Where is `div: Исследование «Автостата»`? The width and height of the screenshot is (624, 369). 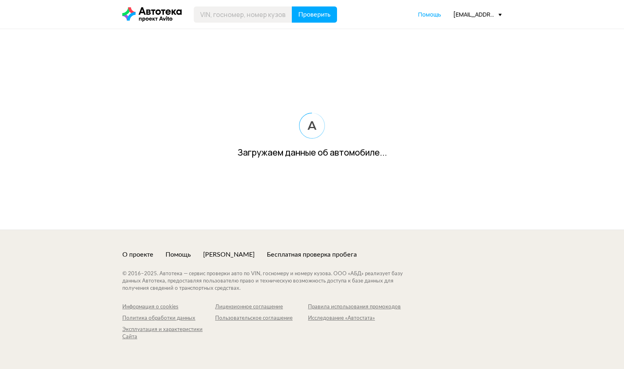 div: Исследование «Автостата» is located at coordinates (354, 318).